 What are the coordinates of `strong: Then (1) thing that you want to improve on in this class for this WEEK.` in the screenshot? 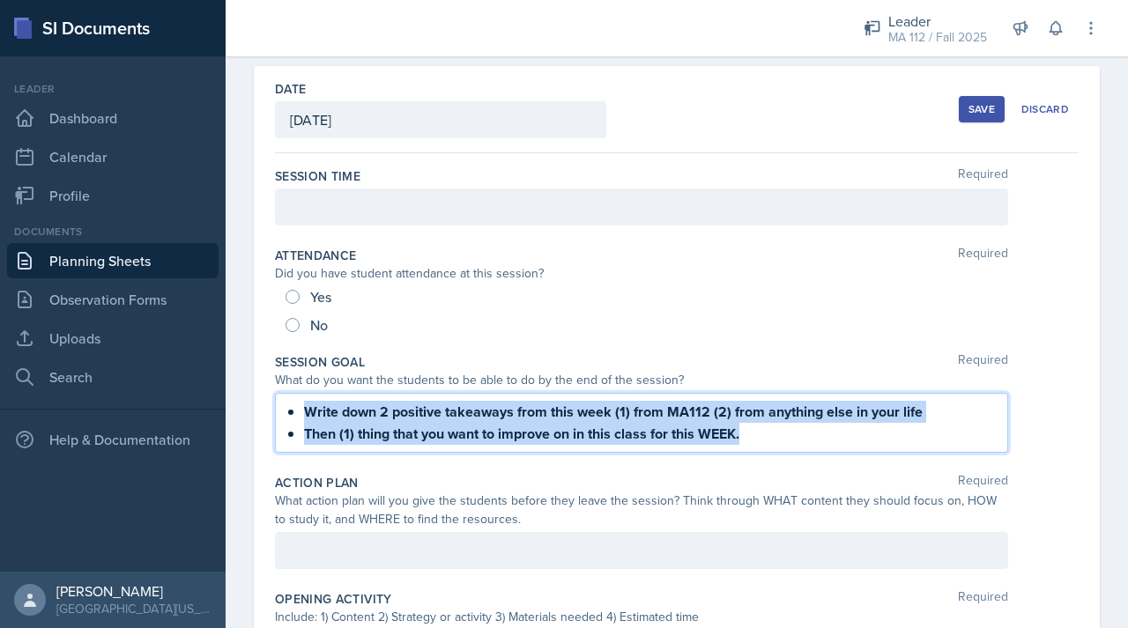 It's located at (522, 434).